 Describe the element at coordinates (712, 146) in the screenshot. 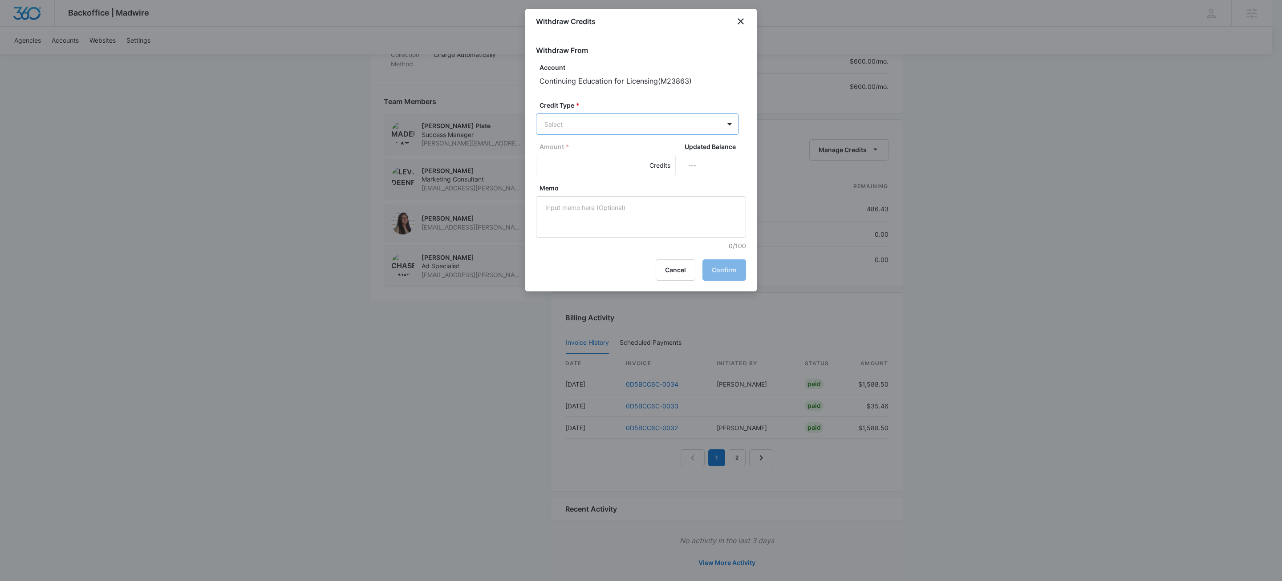

I see `label: Updated Balance` at that location.